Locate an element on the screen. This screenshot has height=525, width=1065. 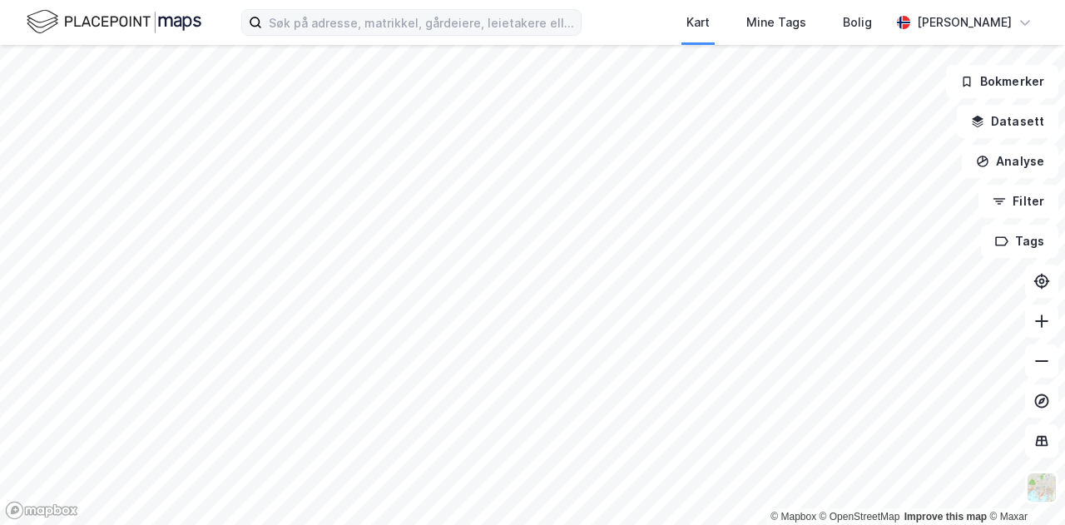
img: logo.f888ab2527a4732fd821a326f86c7f29.svg is located at coordinates (114, 22).